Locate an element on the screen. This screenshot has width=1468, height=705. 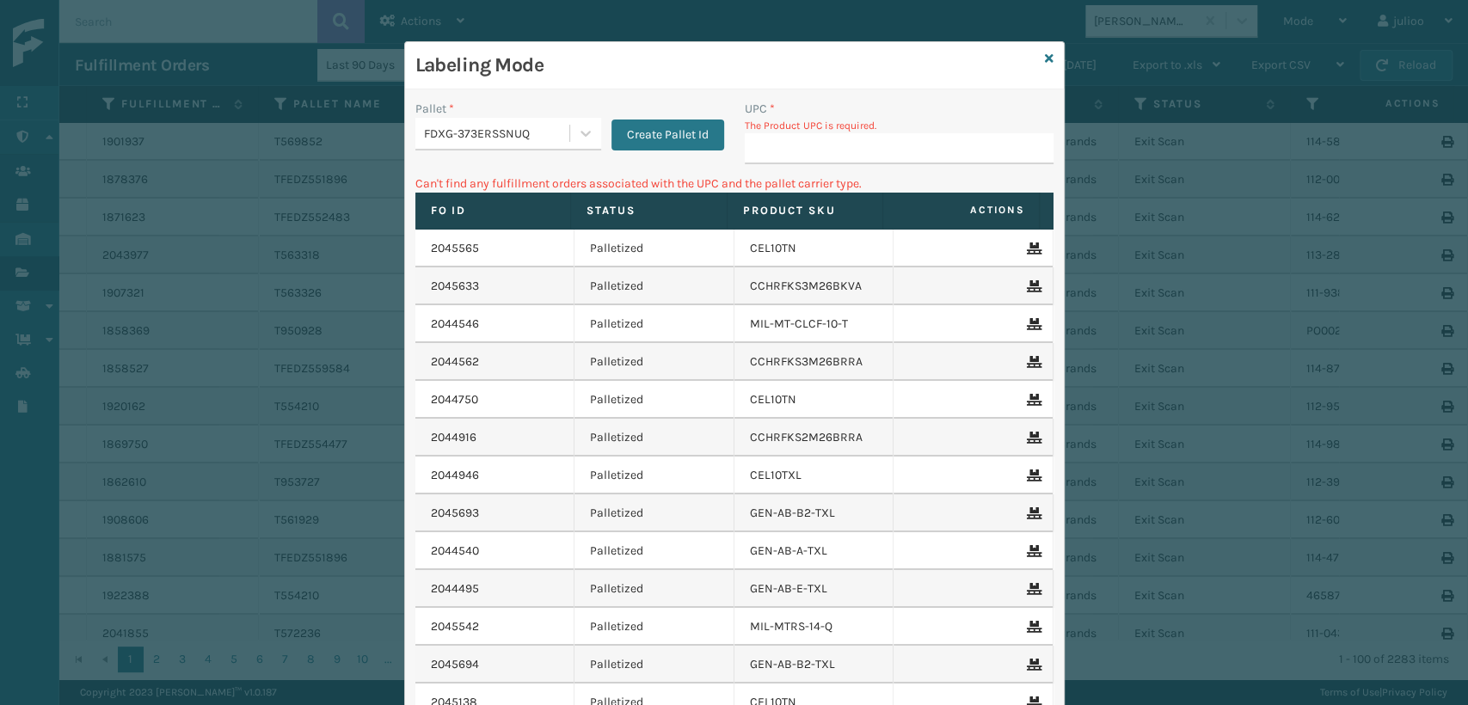
td: CCHRFKS3M26BKVA is located at coordinates (814, 286).